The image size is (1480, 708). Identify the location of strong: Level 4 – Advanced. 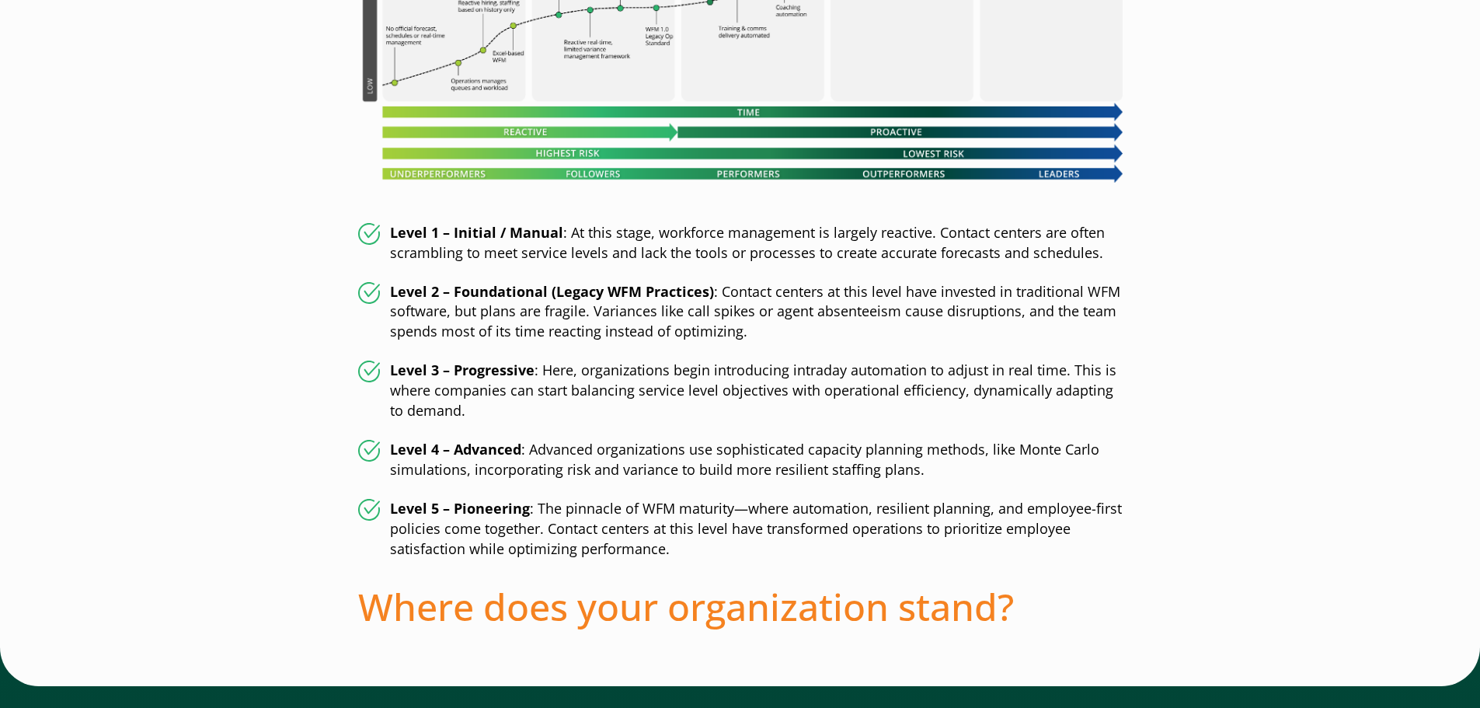
(455, 449).